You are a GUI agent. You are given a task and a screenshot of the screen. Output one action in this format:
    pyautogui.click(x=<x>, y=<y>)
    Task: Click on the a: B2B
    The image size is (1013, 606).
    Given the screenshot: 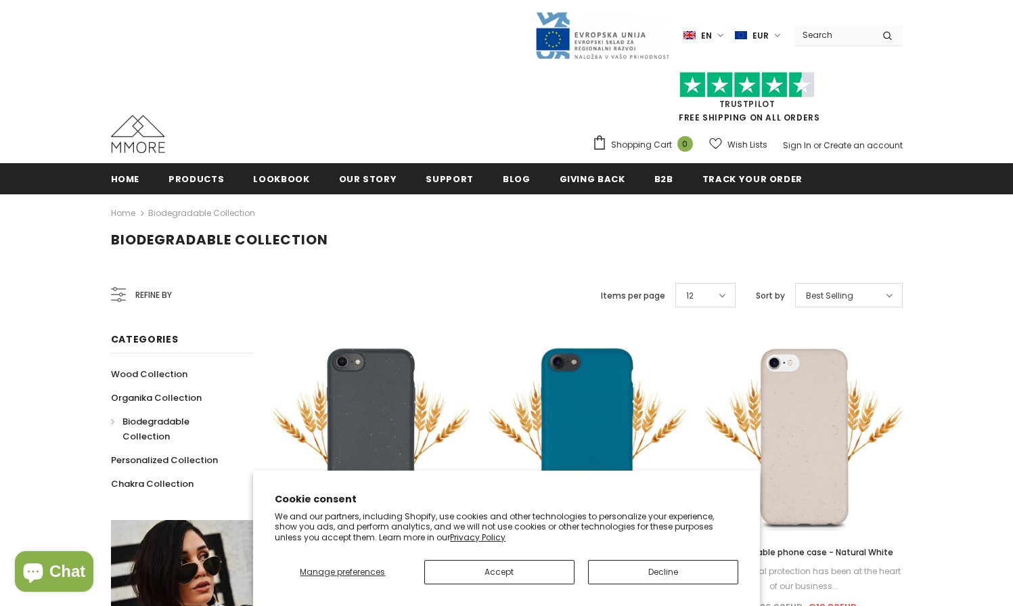 What is the action you would take?
    pyautogui.click(x=664, y=178)
    